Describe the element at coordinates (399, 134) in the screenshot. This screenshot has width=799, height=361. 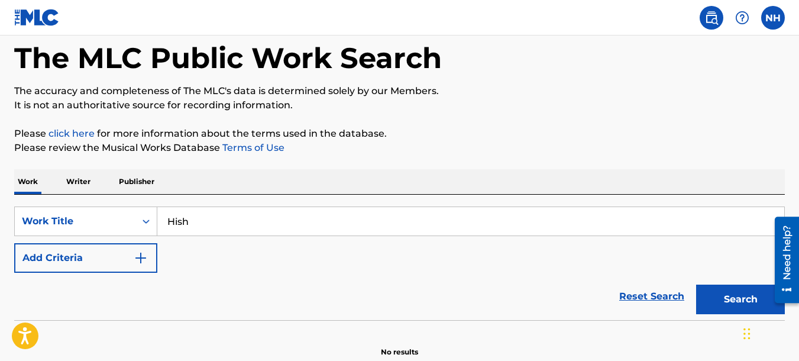
I see `p: Please for more information about the terms used in the database.` at that location.